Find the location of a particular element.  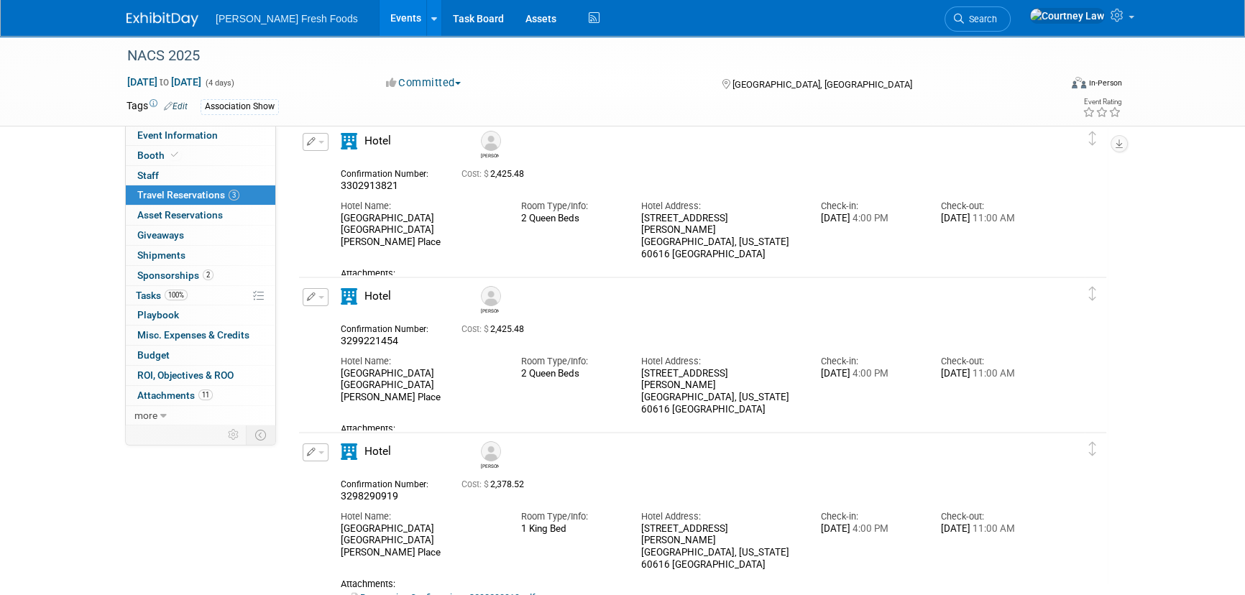

td: Tags is located at coordinates (157, 106).